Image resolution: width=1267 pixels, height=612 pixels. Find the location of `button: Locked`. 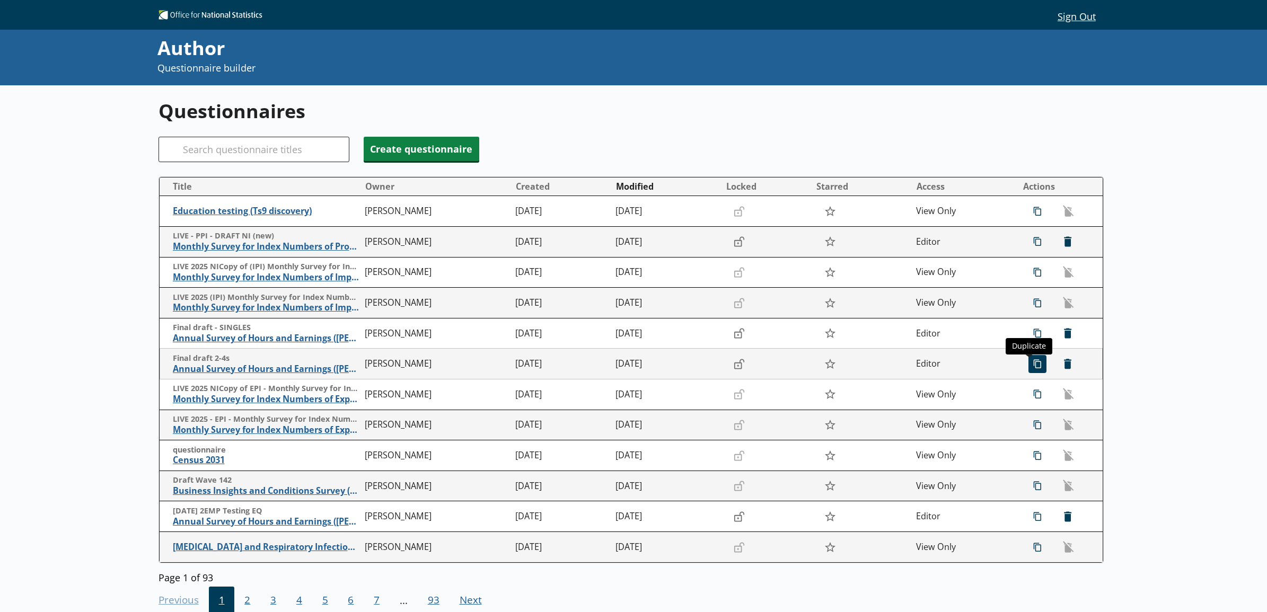

button: Locked is located at coordinates (767, 187).